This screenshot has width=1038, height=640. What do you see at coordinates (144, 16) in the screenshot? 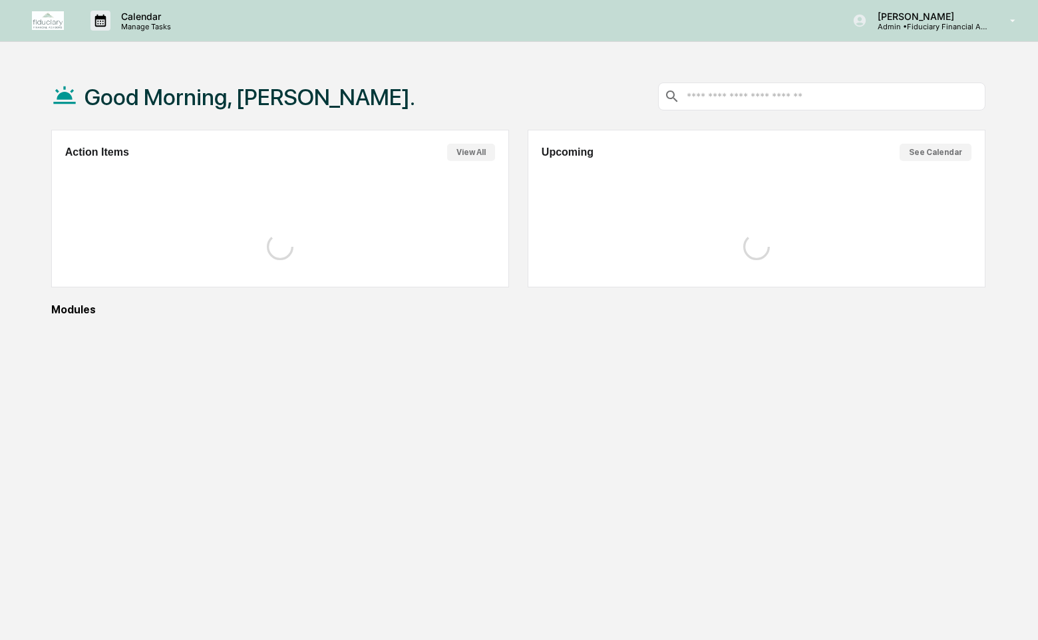
I see `p: Calendar` at bounding box center [144, 16].